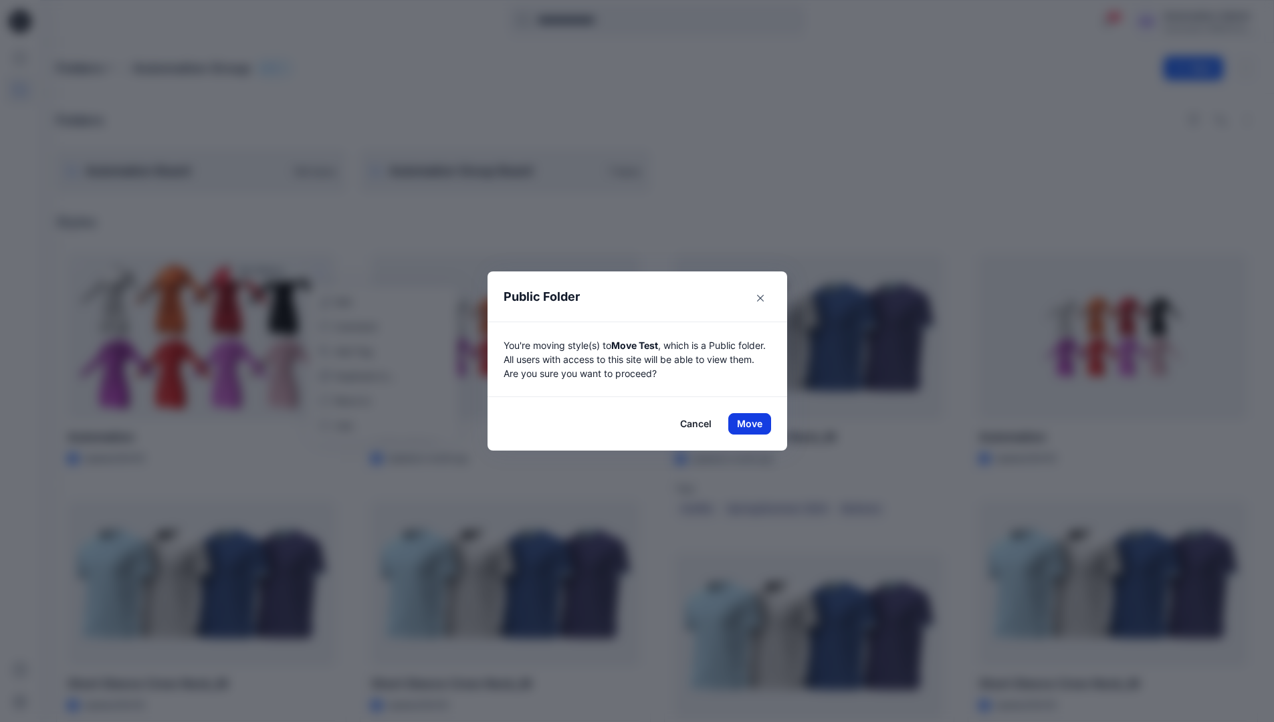 The image size is (1274, 722). I want to click on button: Move, so click(750, 424).